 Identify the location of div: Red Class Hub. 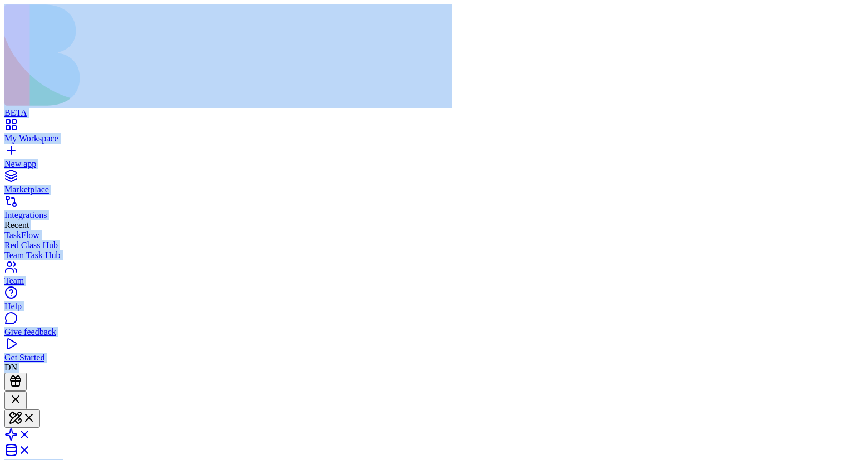
(420, 245).